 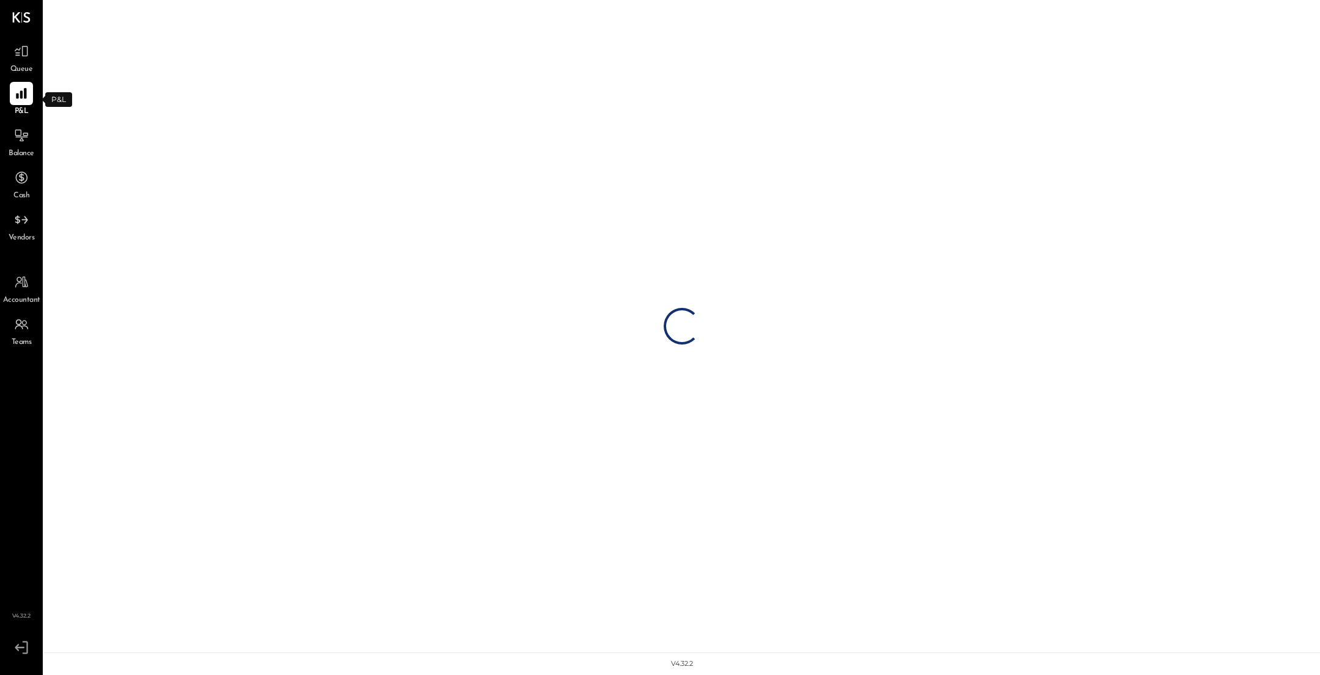 What do you see at coordinates (682, 664) in the screenshot?
I see `div: v 4.32.2` at bounding box center [682, 664].